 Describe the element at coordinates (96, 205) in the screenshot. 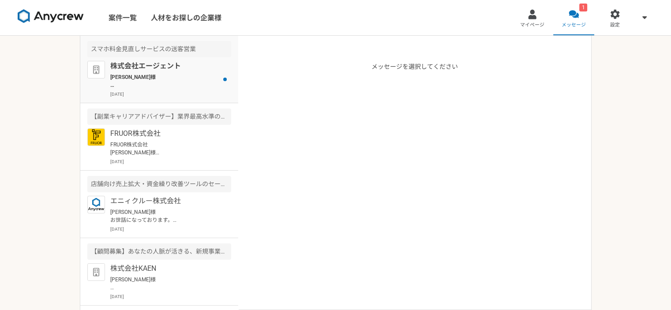

I see `img: logo_text_blue_01.png` at that location.